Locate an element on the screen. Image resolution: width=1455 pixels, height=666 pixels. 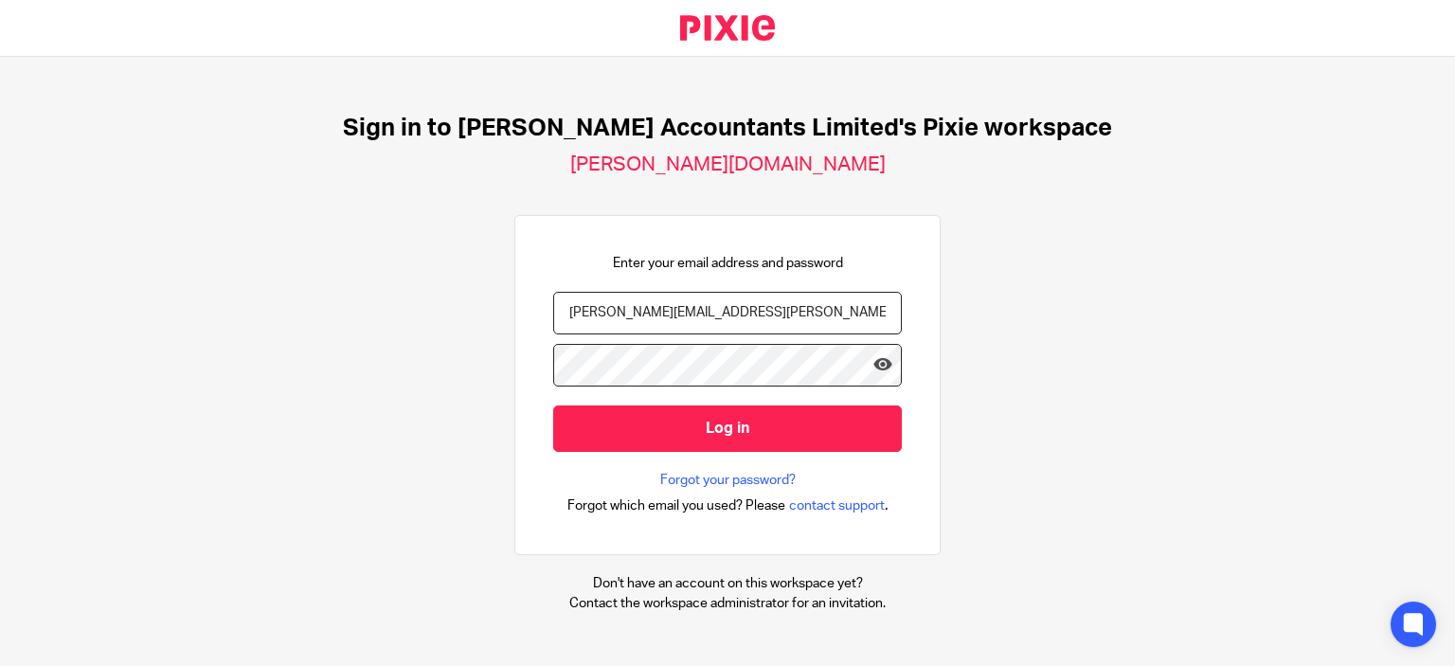
span: Forgot which email you used? Please is located at coordinates (676, 506).